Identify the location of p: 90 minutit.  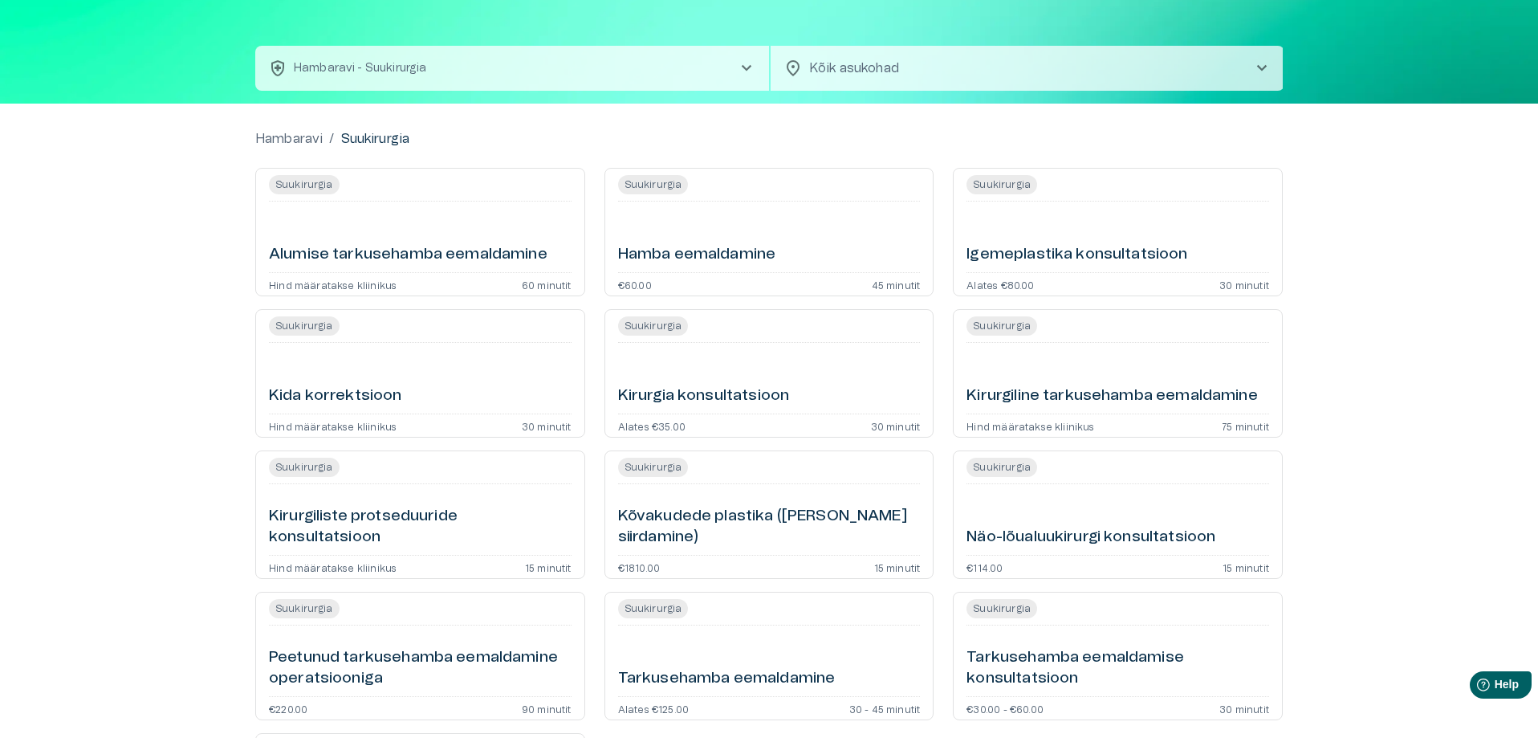
(547, 708).